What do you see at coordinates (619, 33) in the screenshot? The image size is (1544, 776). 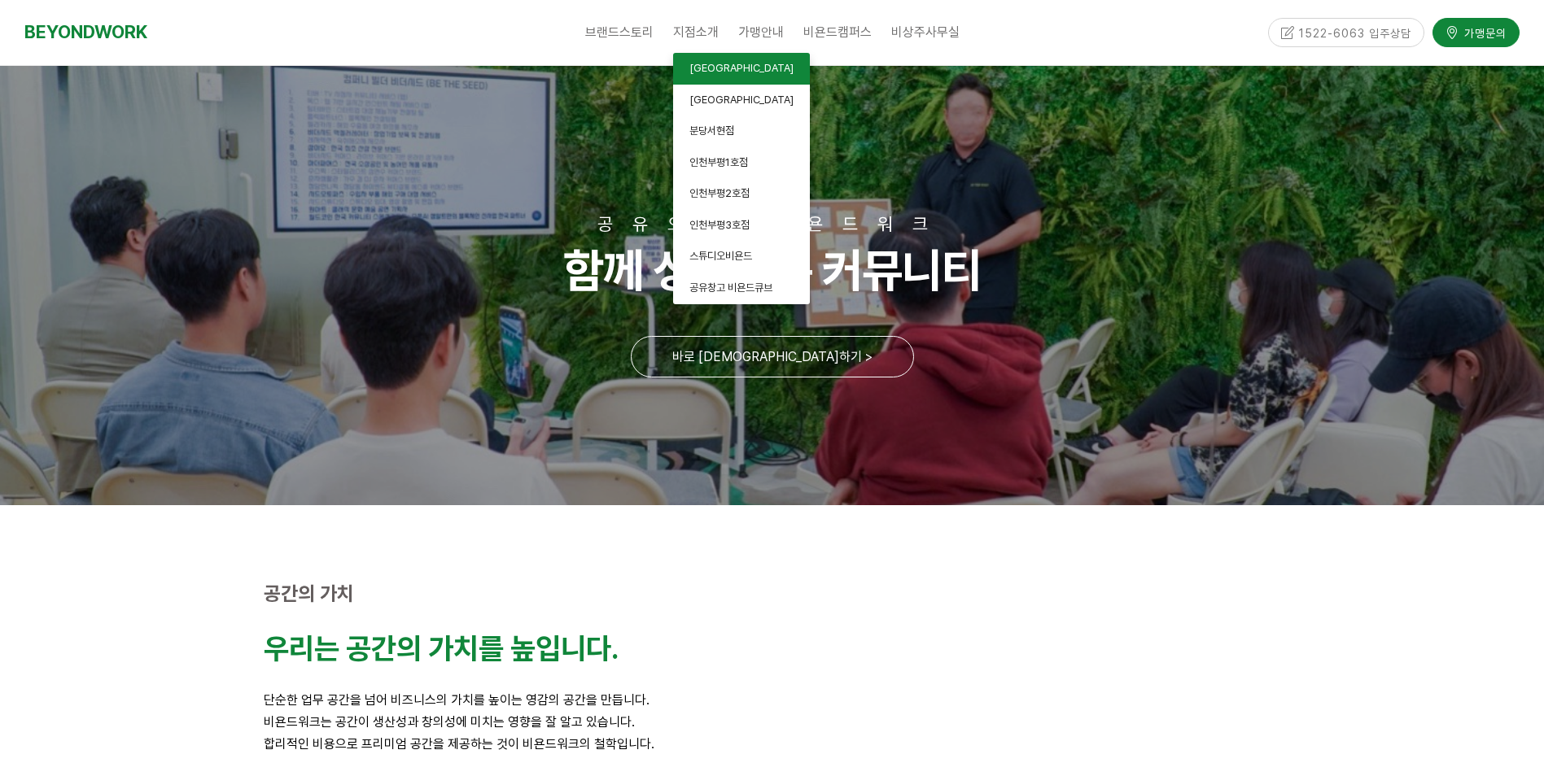 I see `a: 브랜드스토리` at bounding box center [619, 33].